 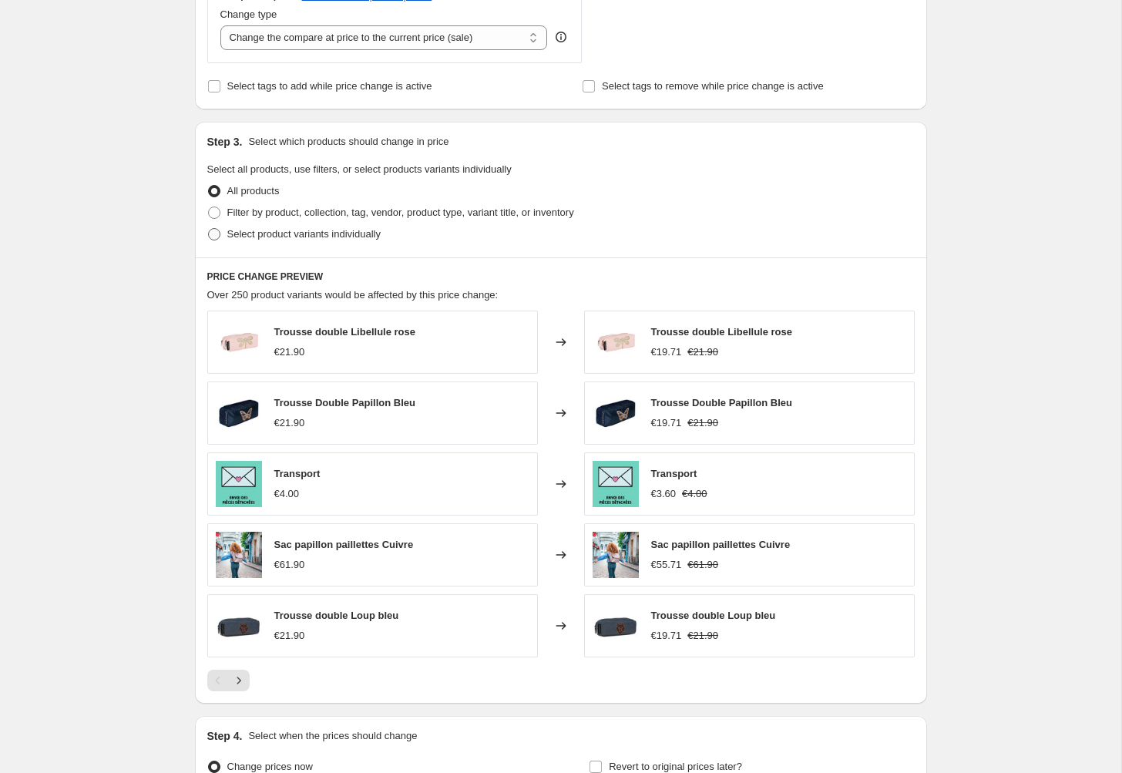 I want to click on span: Change prices now, so click(x=270, y=766).